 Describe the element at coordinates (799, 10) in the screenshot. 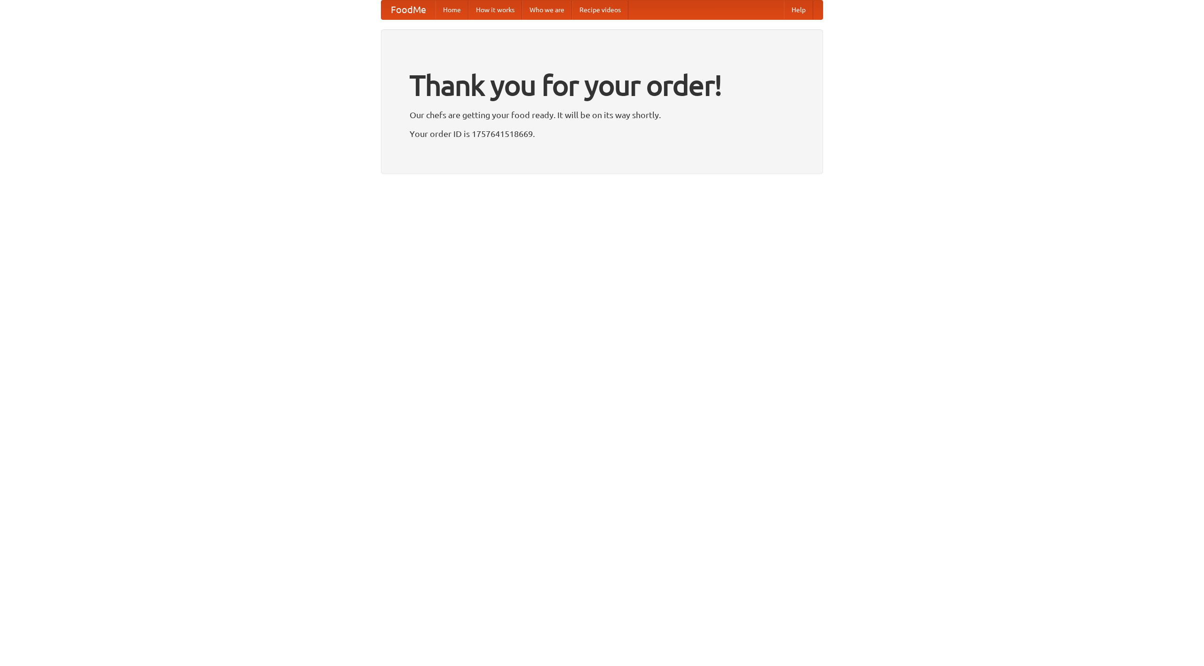

I see `a: Help` at that location.